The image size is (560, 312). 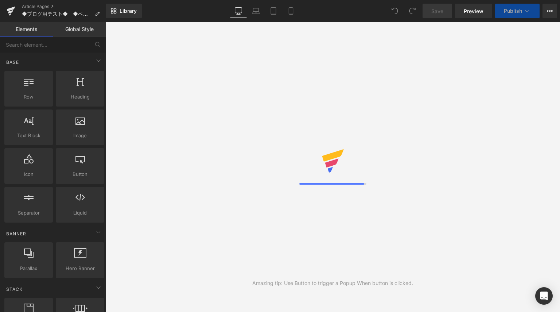 I want to click on a: Article Pages, so click(x=64, y=7).